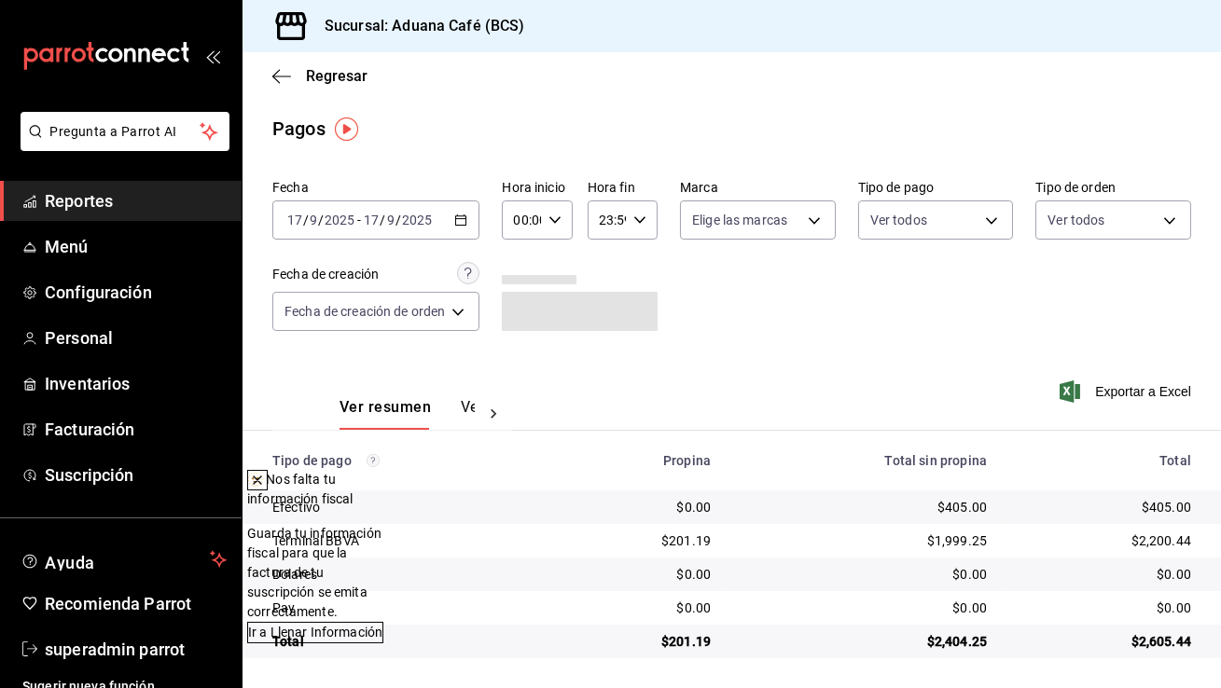 The height and width of the screenshot is (688, 1221). What do you see at coordinates (125, 131) in the screenshot?
I see `button: Pregunta a Parrot AI` at bounding box center [125, 131].